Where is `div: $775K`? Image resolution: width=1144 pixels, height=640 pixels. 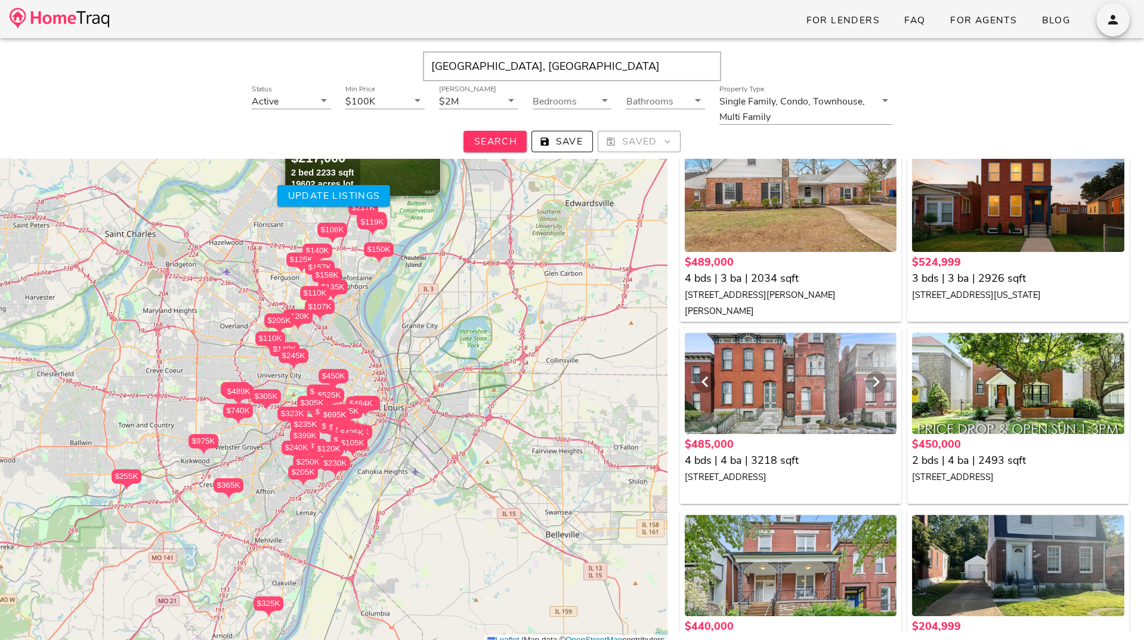
div: $775K is located at coordinates (347, 414).